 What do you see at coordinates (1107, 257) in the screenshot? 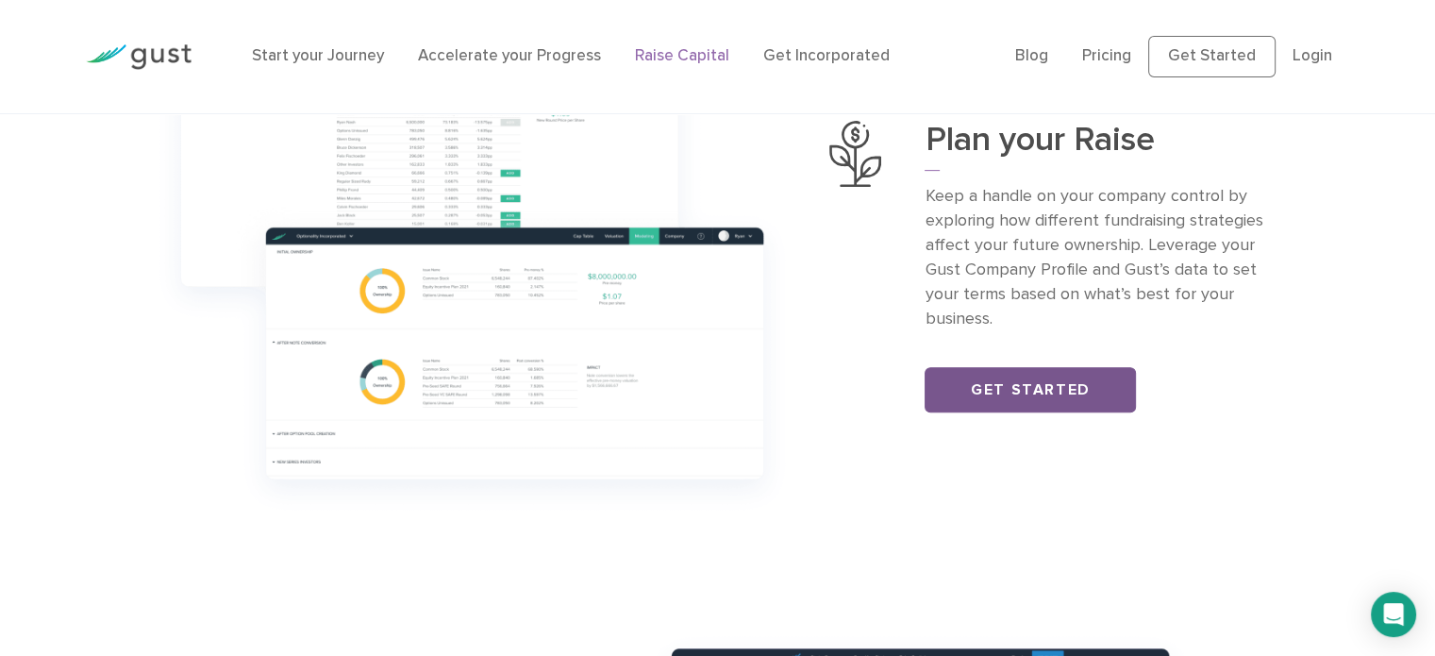
I see `p: Keep a handle on your company control by exploring how different fundraising strategies affect yo...` at bounding box center [1107, 257].